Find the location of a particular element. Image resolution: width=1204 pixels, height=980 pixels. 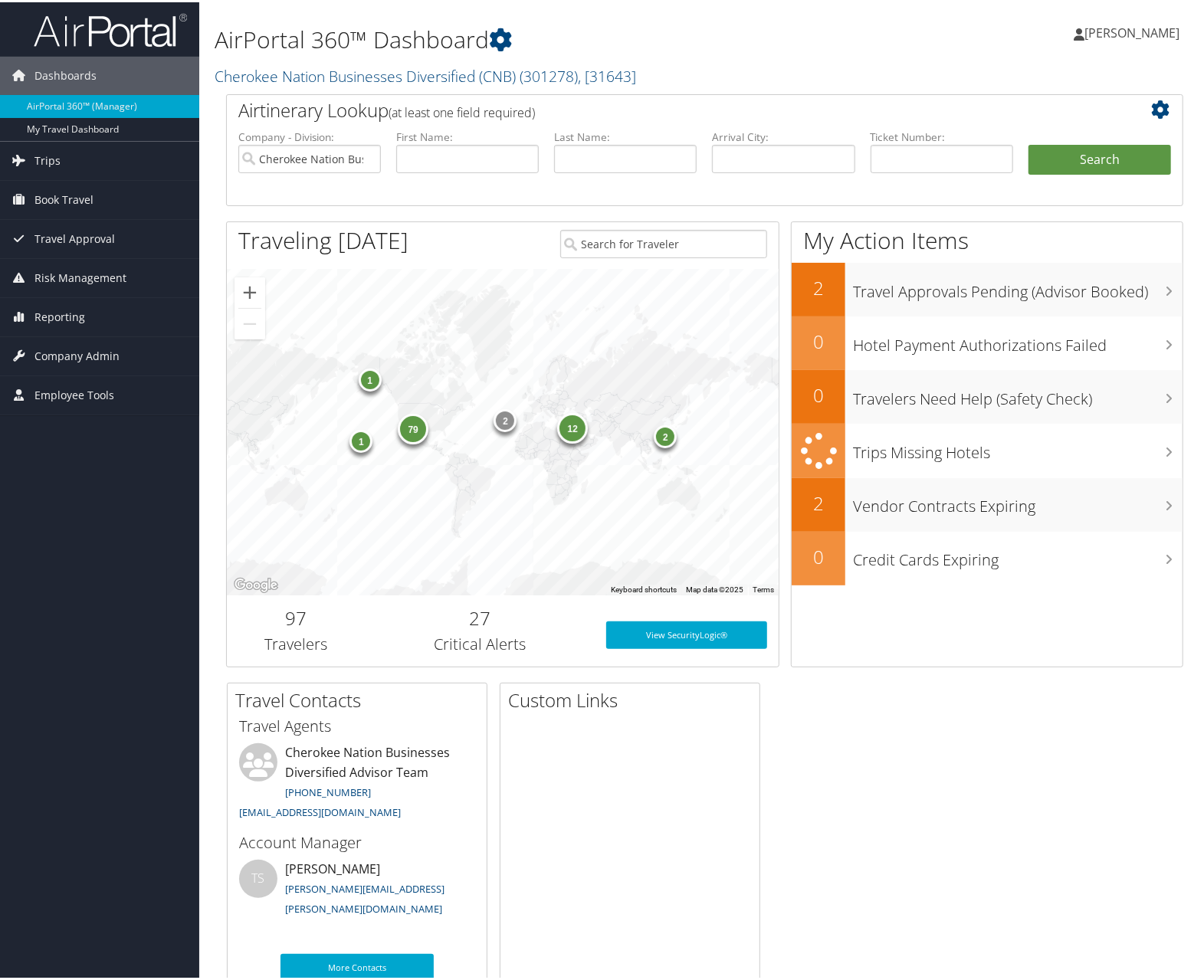

button: Zoom in is located at coordinates (250, 291).